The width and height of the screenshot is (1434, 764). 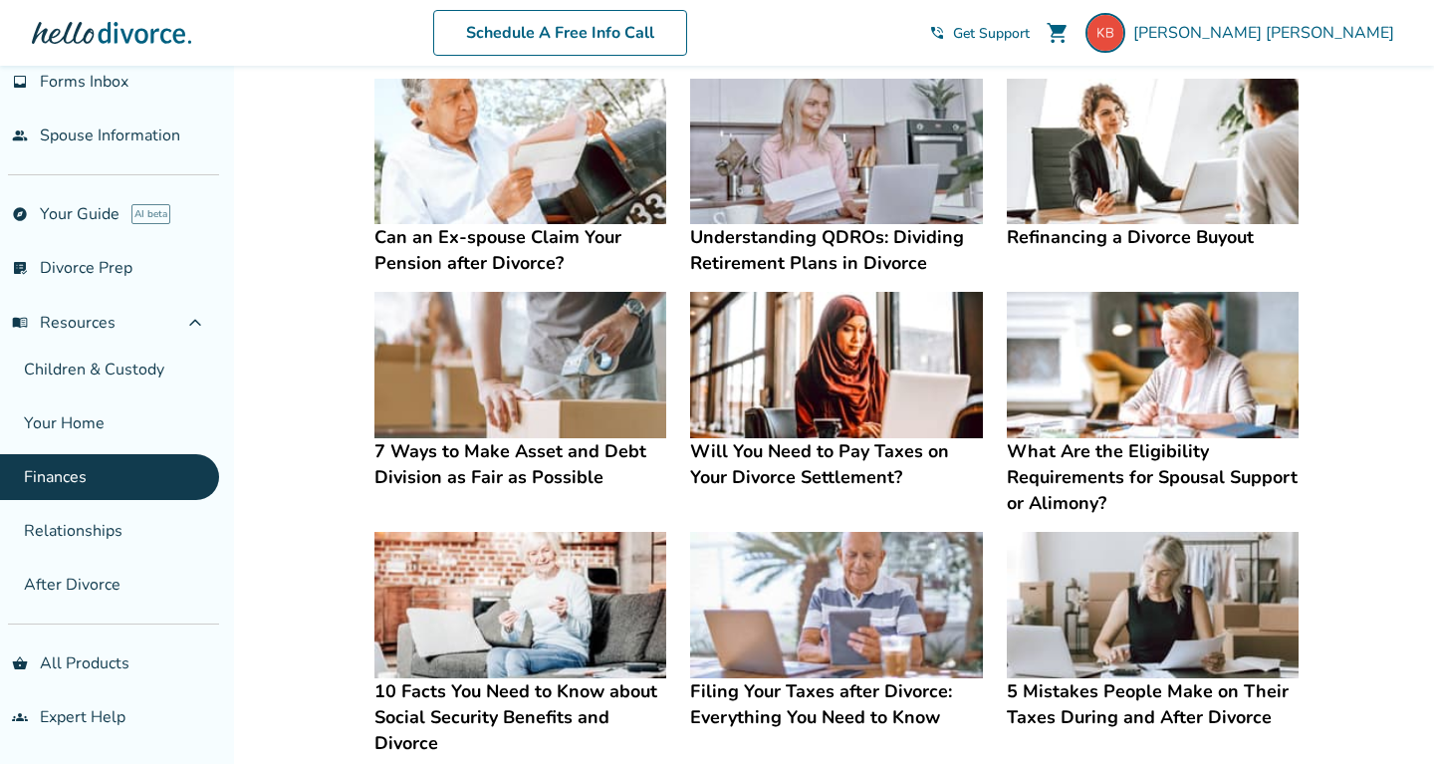 I want to click on span: shopping_basket, so click(x=20, y=663).